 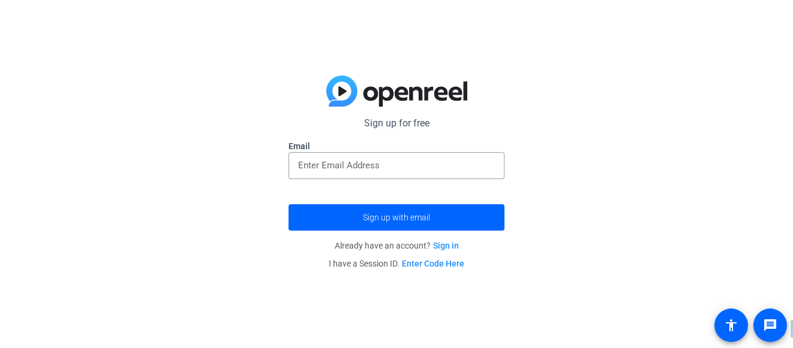 I want to click on input: Enter Email Address, so click(x=396, y=166).